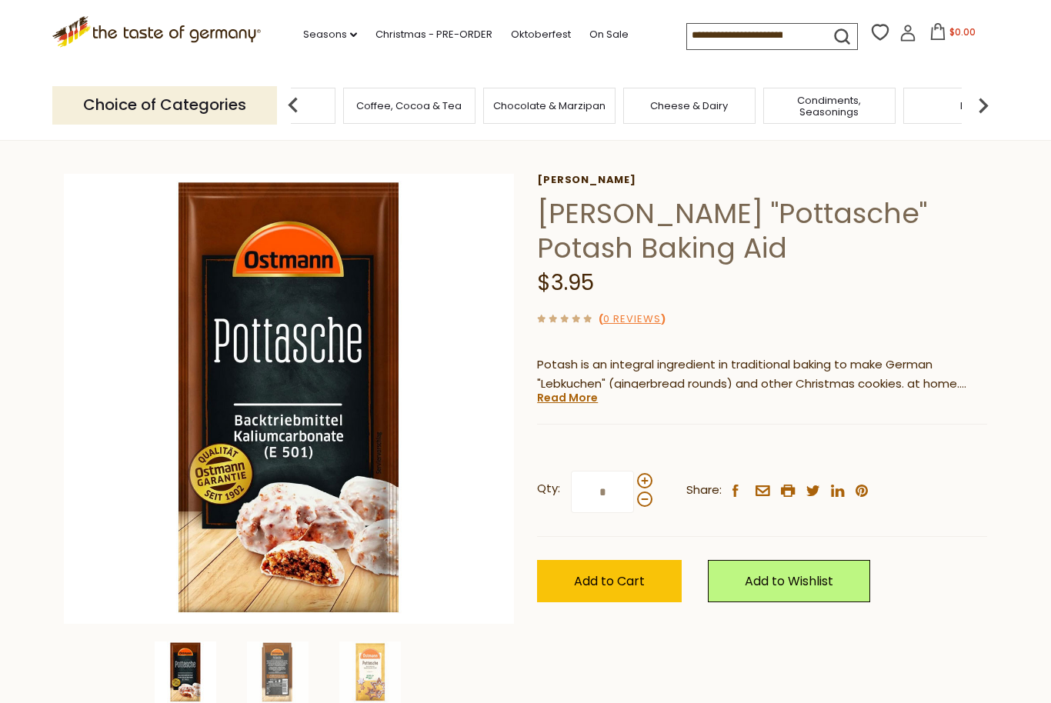 This screenshot has width=1051, height=703. I want to click on span: Chocolate & Marzipan, so click(549, 105).